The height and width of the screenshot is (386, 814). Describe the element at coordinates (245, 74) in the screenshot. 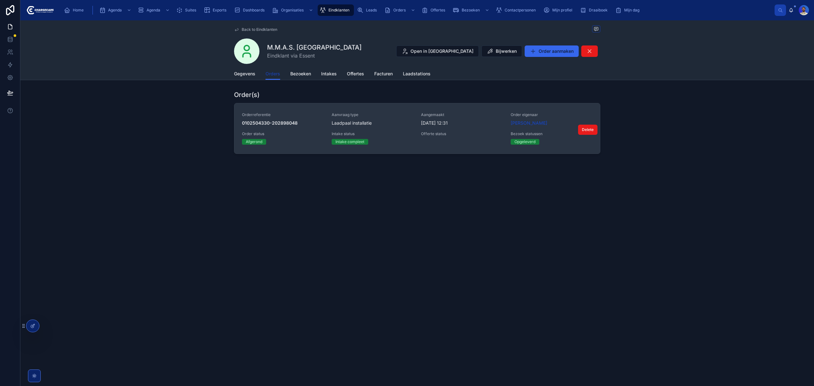

I see `a: Gegevens` at that location.